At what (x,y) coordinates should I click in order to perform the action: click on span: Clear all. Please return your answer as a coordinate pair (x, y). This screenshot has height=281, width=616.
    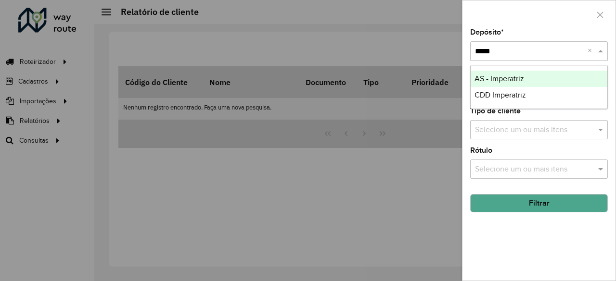
    Looking at the image, I should click on (591, 51).